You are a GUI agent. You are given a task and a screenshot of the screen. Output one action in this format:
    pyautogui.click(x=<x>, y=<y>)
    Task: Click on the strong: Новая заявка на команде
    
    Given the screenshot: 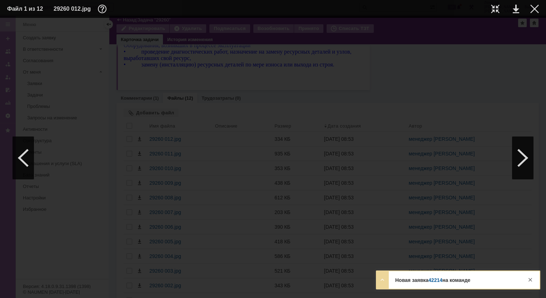 What is the action you would take?
    pyautogui.click(x=432, y=280)
    